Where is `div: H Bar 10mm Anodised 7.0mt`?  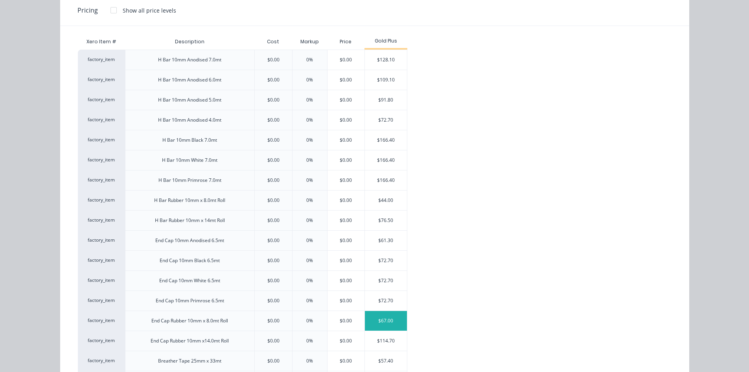
div: H Bar 10mm Anodised 7.0mt is located at coordinates (189, 60).